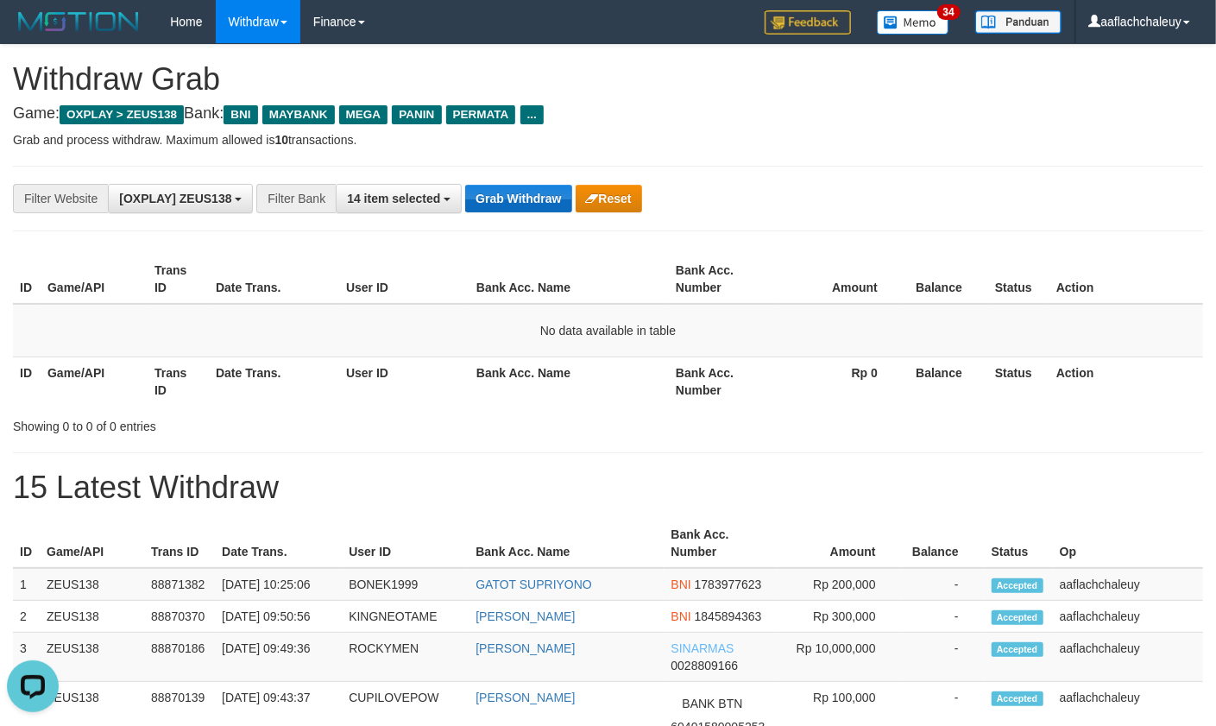 Image resolution: width=1216 pixels, height=726 pixels. What do you see at coordinates (607, 487) in the screenshot?
I see `h1: 15 Latest Withdraw` at bounding box center [607, 487].